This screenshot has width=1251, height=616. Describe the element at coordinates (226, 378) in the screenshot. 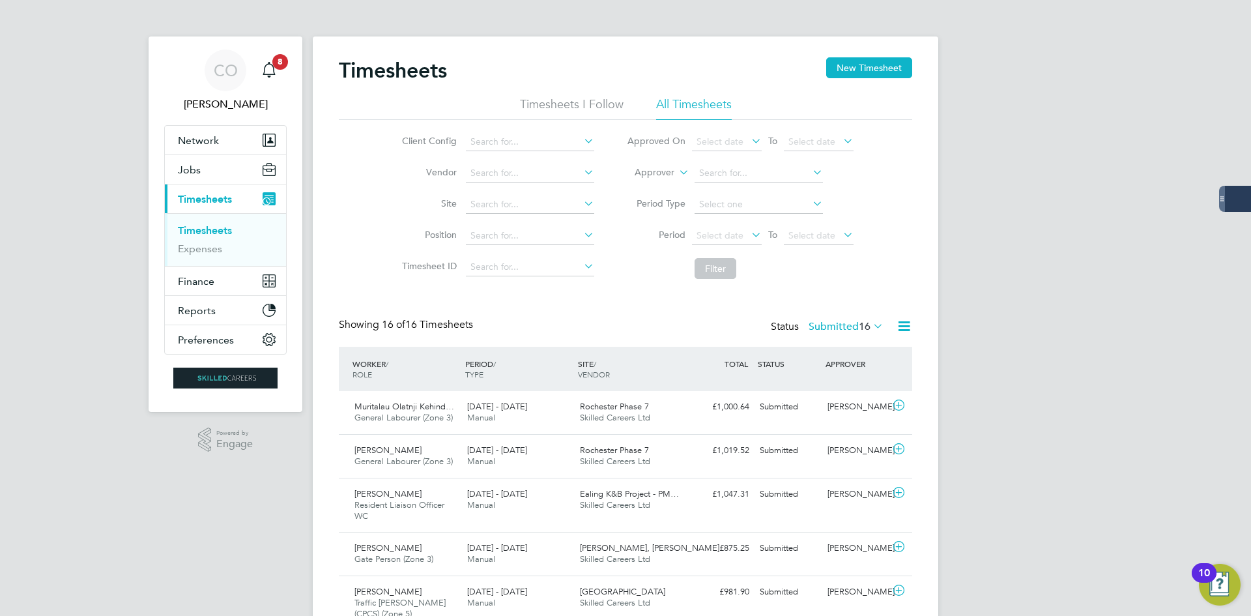

I see `a: Go to home page` at that location.